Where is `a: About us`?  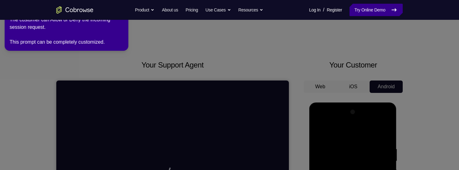
a: About us is located at coordinates (170, 10).